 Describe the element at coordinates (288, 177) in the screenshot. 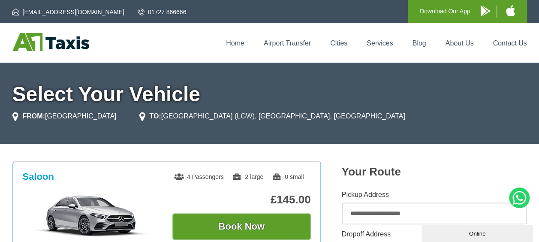

I see `span: 0 small` at that location.